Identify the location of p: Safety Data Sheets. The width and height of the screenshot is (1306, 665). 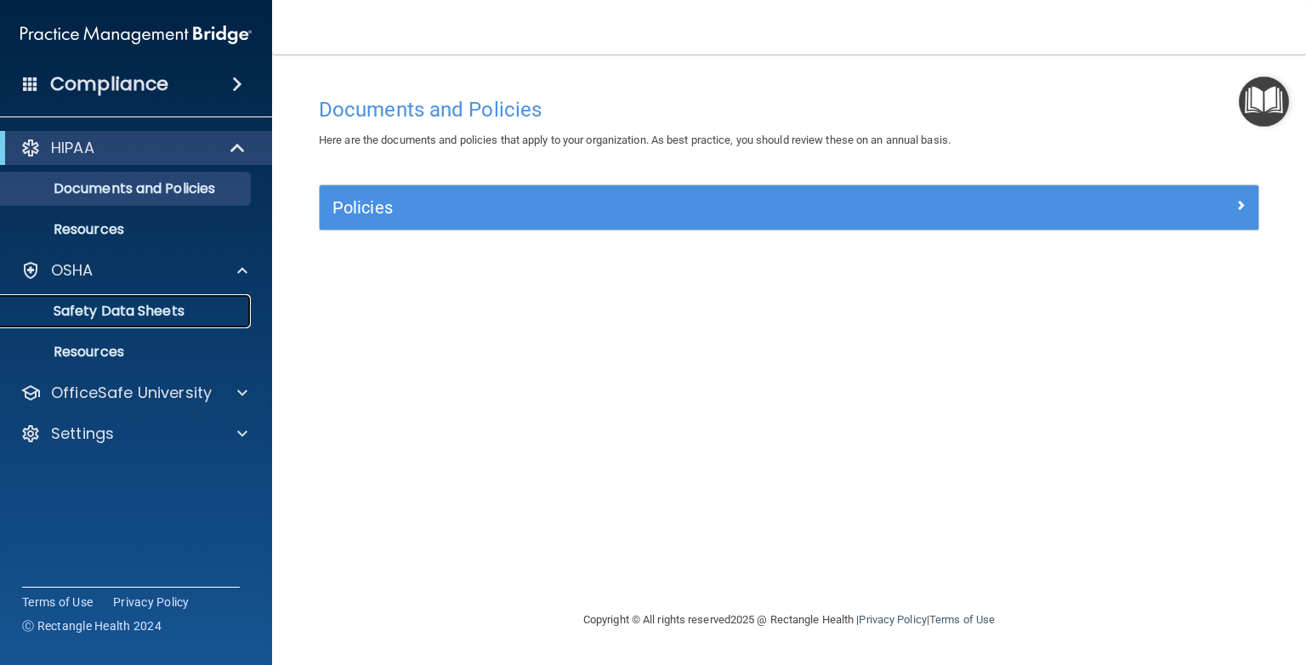
(127, 311).